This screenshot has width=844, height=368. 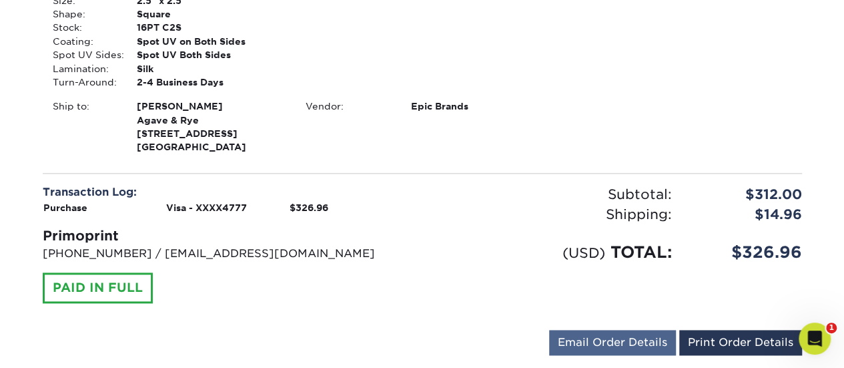 I want to click on div: Silk, so click(x=211, y=69).